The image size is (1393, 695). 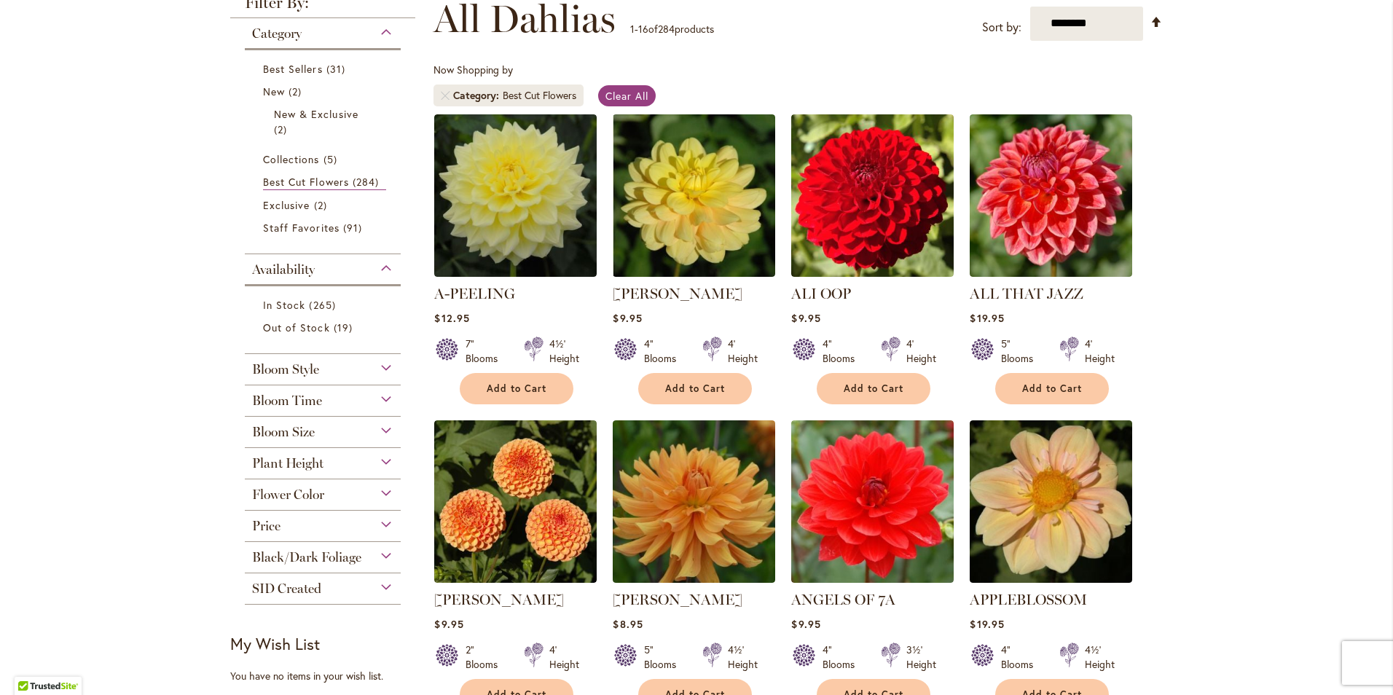 What do you see at coordinates (633, 28) in the screenshot?
I see `span: 1` at bounding box center [633, 28].